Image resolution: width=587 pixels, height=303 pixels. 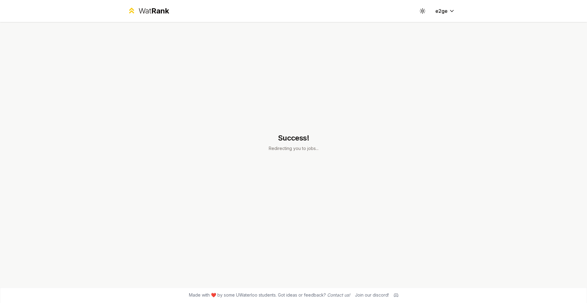 I want to click on button: e2ge, so click(x=445, y=11).